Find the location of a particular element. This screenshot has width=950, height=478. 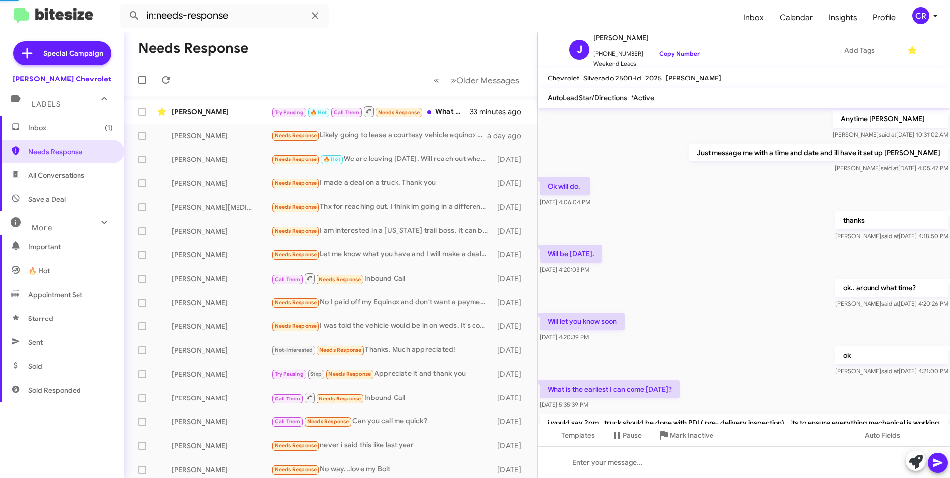

span: Not-Interested is located at coordinates (294, 350).